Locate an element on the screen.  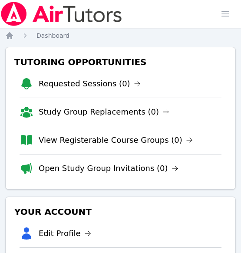
a: Study Group Replacements (0) is located at coordinates (104, 112).